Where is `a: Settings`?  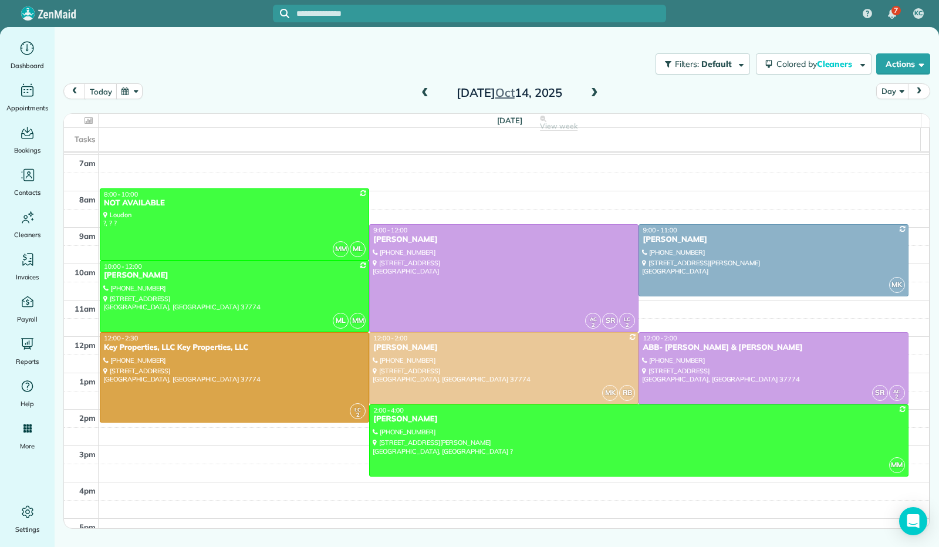 a: Settings is located at coordinates (27, 519).